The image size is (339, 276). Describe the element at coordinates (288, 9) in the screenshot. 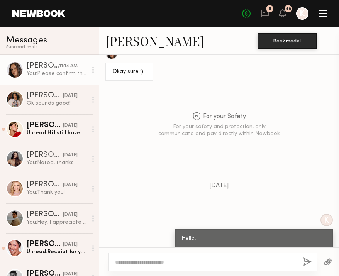

I see `div: 49` at that location.